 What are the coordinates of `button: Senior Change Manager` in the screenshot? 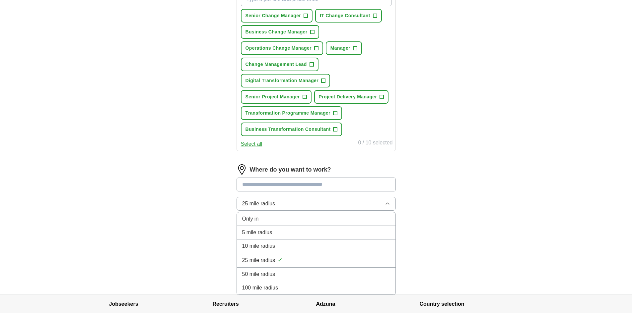 It's located at (277, 16).